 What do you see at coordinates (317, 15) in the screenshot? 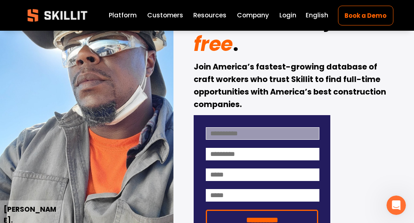
I see `span: English` at bounding box center [317, 15].